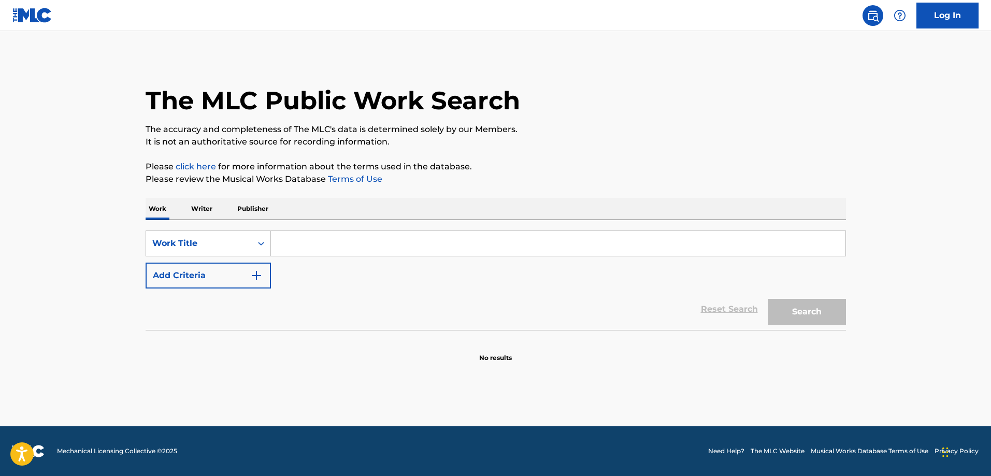 This screenshot has width=991, height=476. I want to click on a: The MLC Website, so click(778, 451).